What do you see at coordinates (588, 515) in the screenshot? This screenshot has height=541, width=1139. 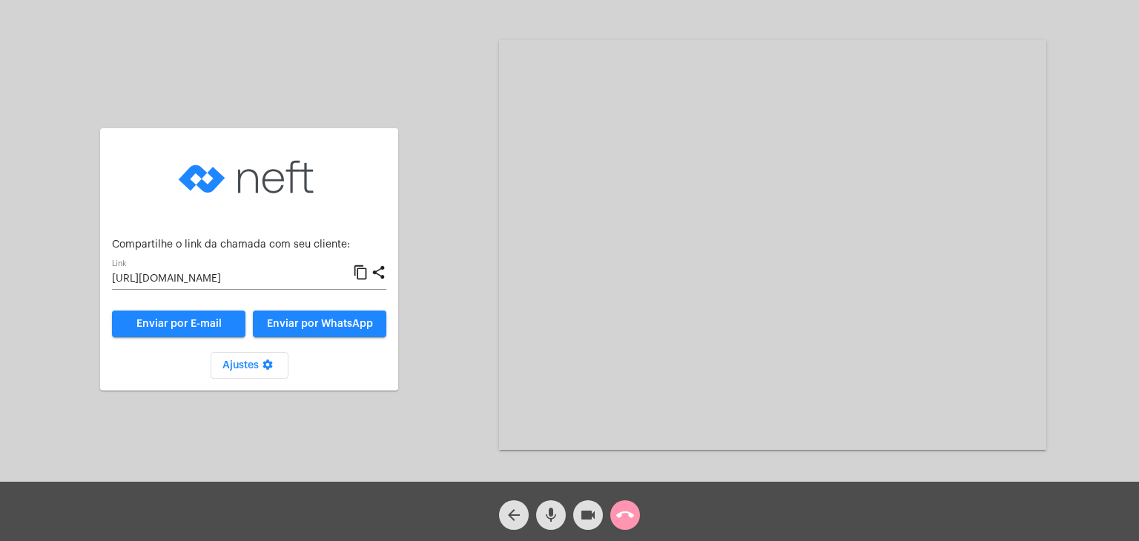 I see `mat-icon: videocam` at bounding box center [588, 515].